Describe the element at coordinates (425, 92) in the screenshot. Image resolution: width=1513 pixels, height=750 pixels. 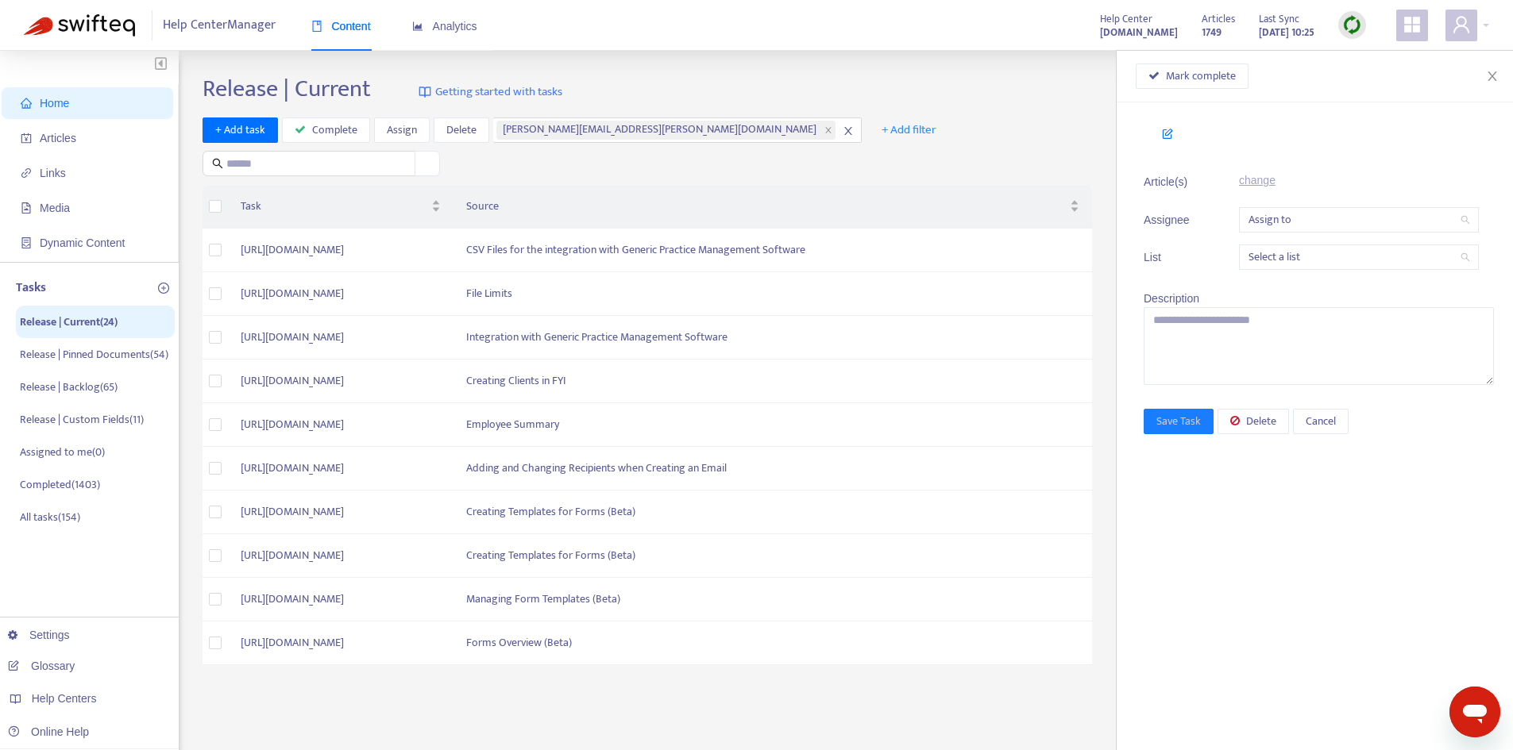
I see `img: image-link` at that location.